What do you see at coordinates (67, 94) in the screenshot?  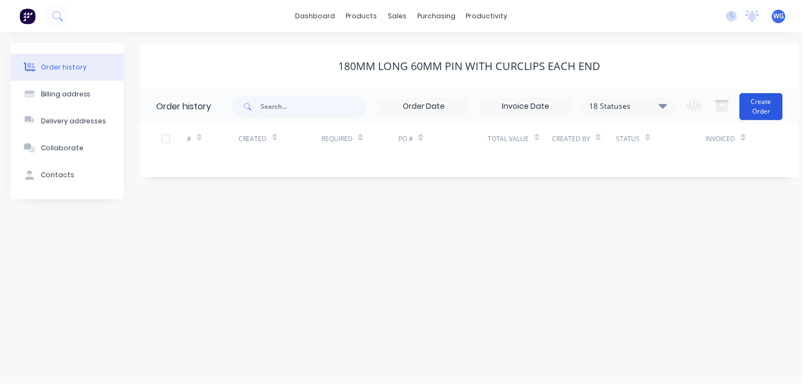 I see `button: Billing address` at bounding box center [67, 94].